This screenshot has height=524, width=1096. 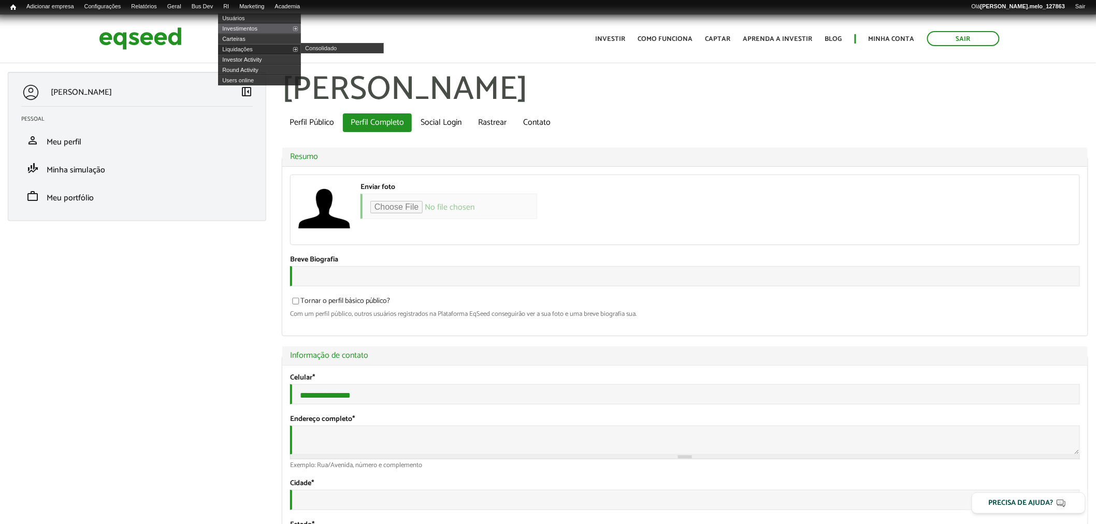 I want to click on a: Configurações, so click(x=103, y=7).